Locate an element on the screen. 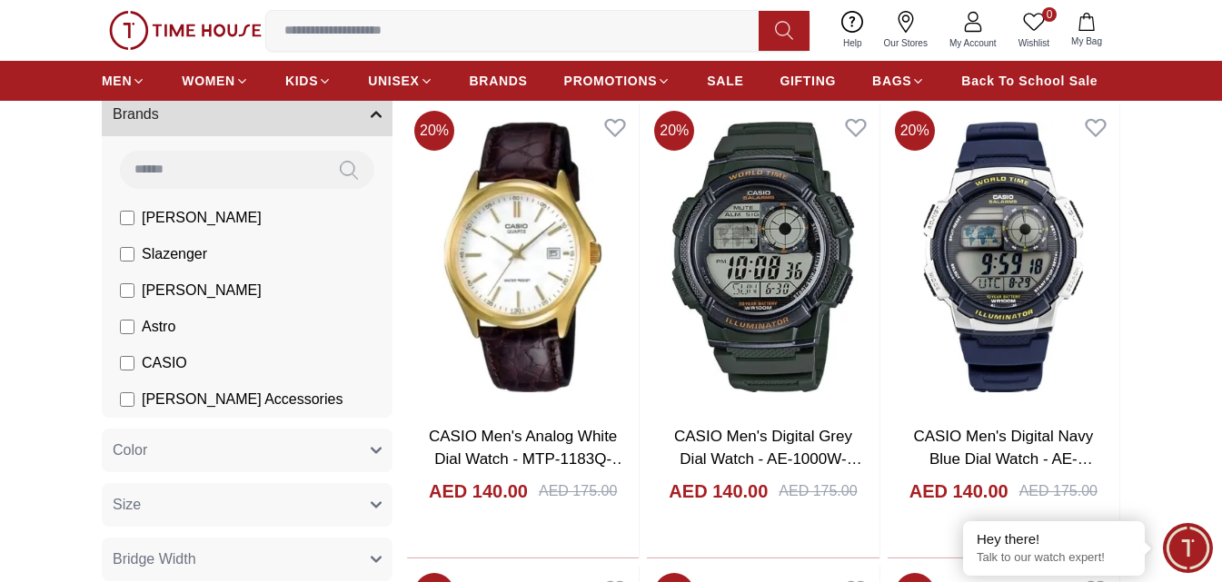 The width and height of the screenshot is (1222, 582). input: CASIO is located at coordinates (127, 363).